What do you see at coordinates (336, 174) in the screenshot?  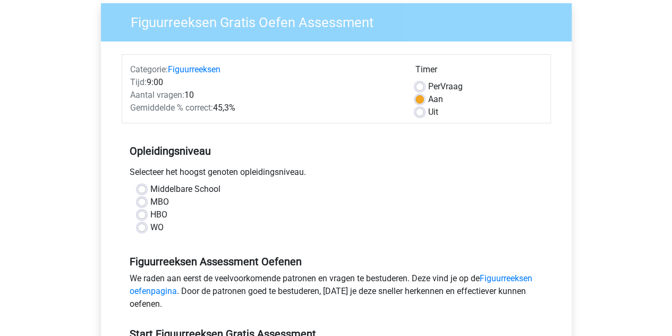 I see `div: Selecteer het hoogst genoten opleidingsniveau.` at bounding box center [336, 174].